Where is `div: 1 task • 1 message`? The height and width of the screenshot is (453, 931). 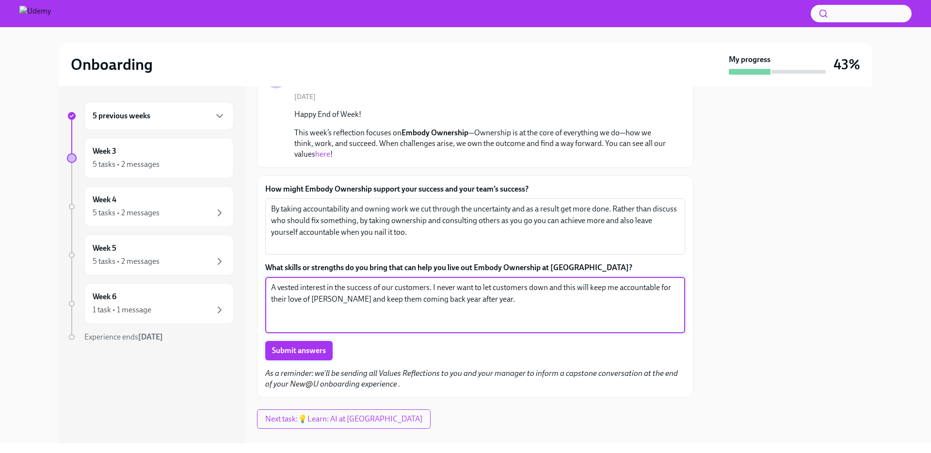 div: 1 task • 1 message is located at coordinates (122, 310).